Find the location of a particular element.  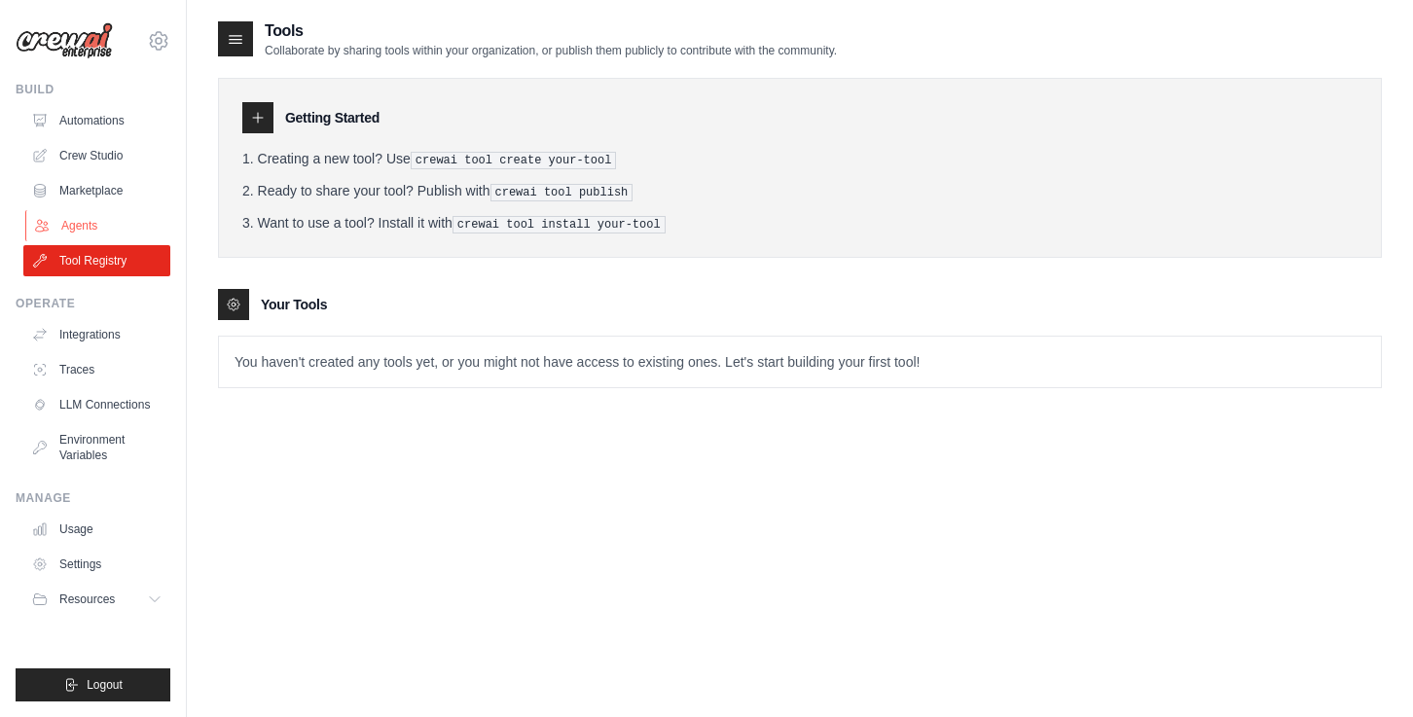

li: Want to use a tool? Install it with is located at coordinates (800, 223).